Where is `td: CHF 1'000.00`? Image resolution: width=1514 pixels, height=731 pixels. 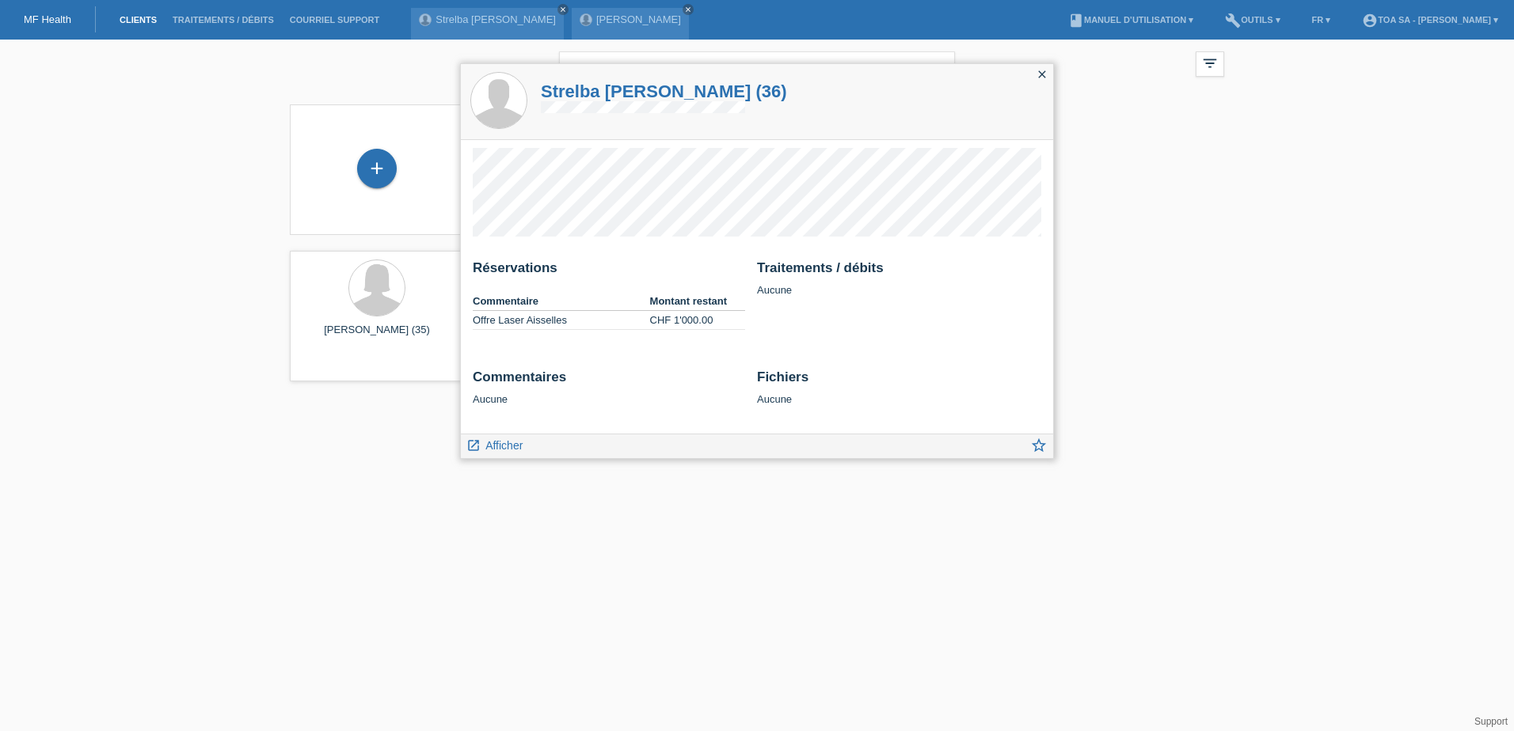 td: CHF 1'000.00 is located at coordinates (697, 321).